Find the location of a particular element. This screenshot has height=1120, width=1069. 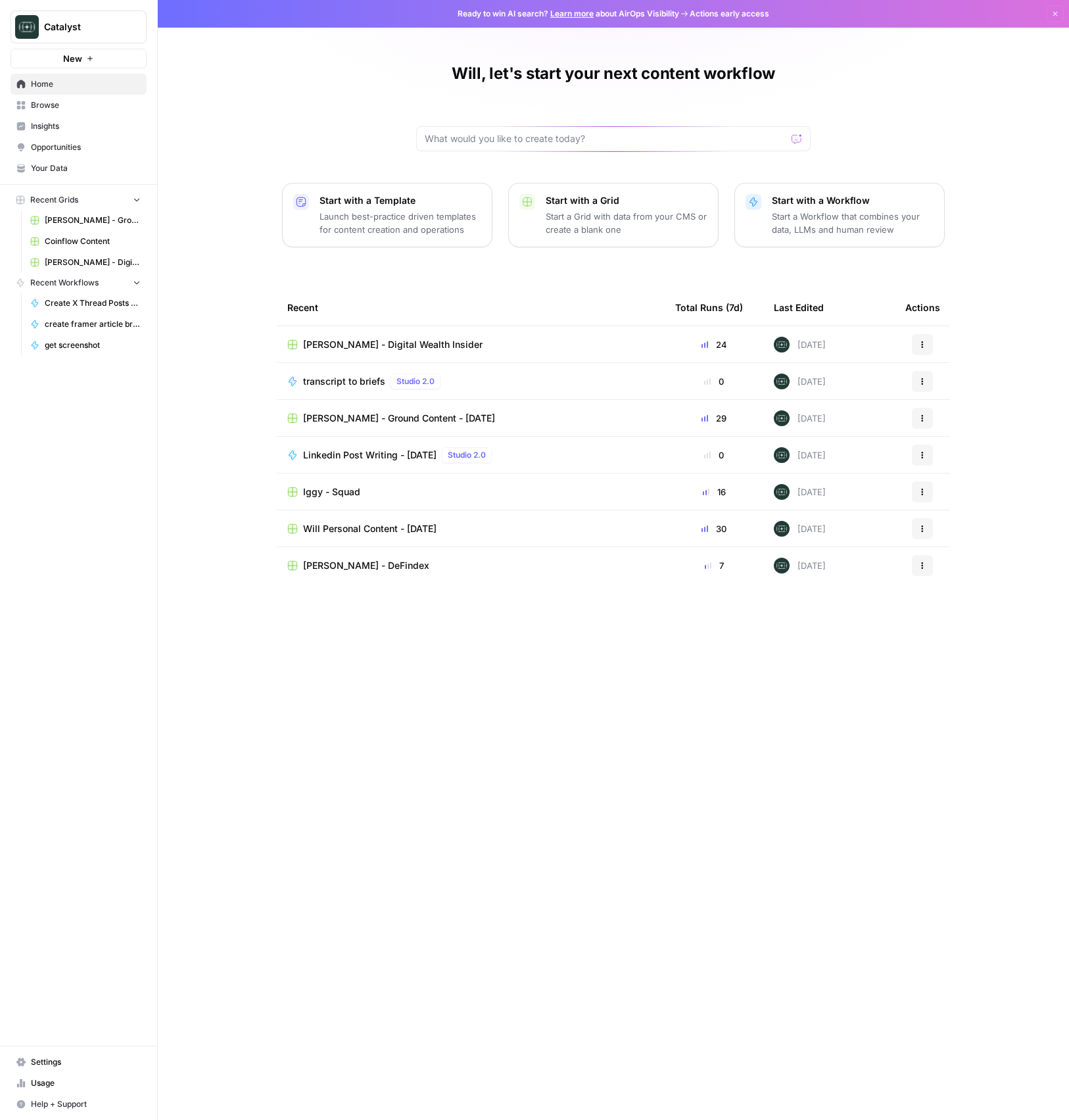

a: Browse is located at coordinates (78, 105).